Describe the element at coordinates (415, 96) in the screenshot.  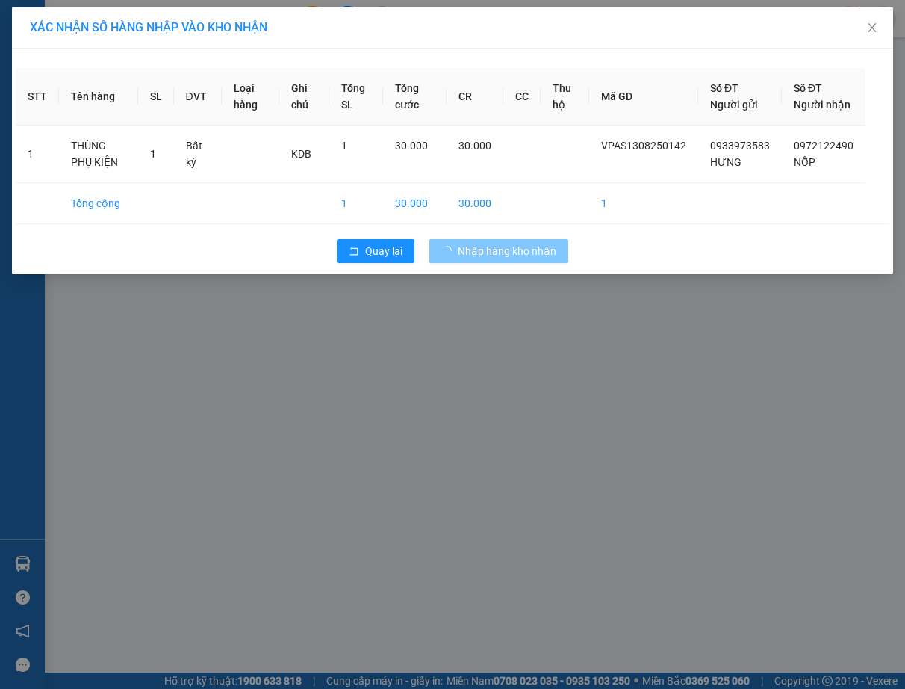
I see `th: Tổng cước` at that location.